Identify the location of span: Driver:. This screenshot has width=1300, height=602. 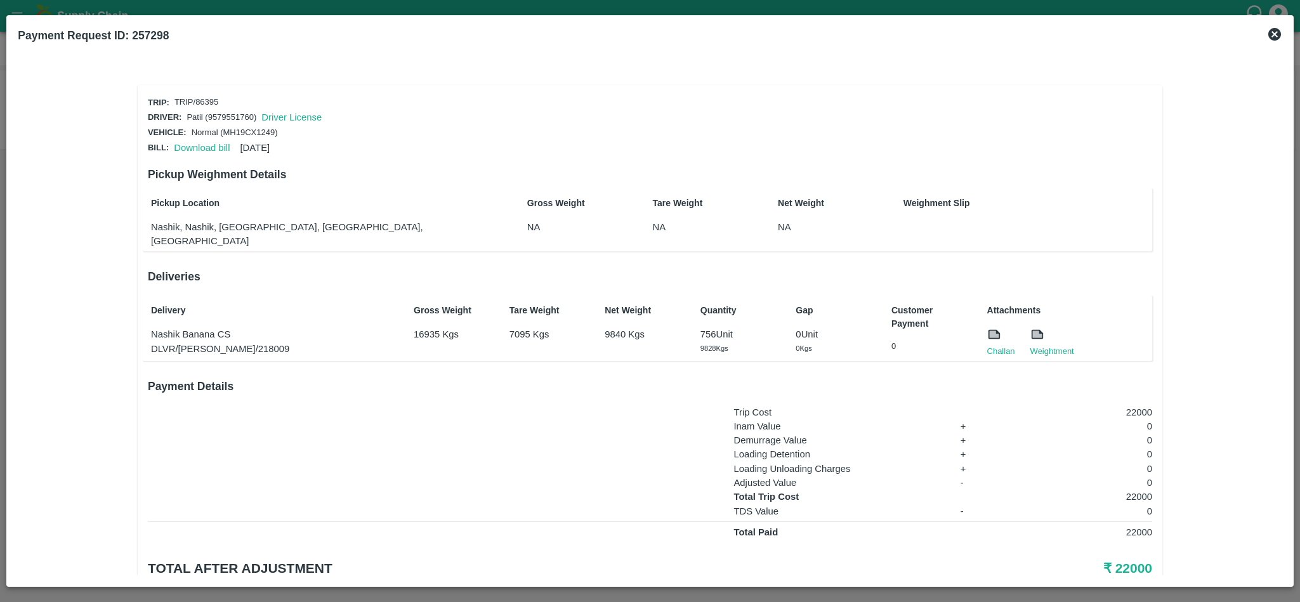
(164, 117).